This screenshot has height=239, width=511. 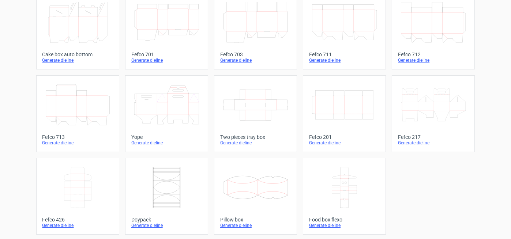 What do you see at coordinates (77, 137) in the screenshot?
I see `div: Fefco 713` at bounding box center [77, 137].